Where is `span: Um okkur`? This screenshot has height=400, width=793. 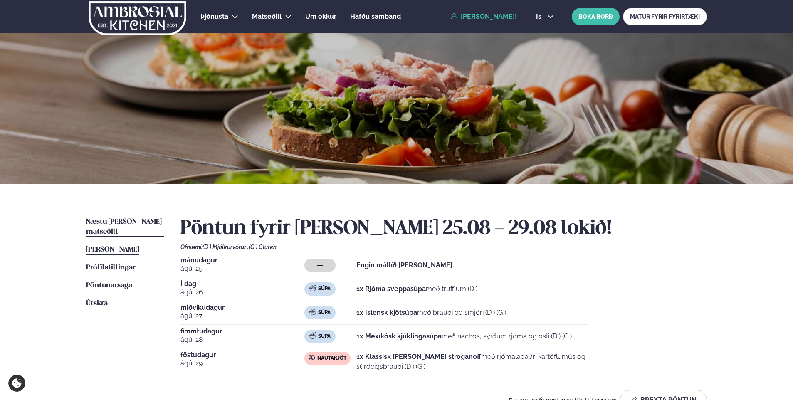 span: Um okkur is located at coordinates (321, 16).